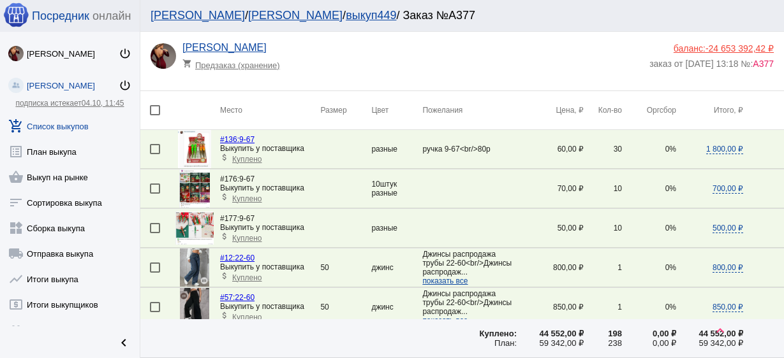 This screenshot has width=784, height=358. Describe the element at coordinates (227, 298) in the screenshot. I see `span: #57:` at that location.